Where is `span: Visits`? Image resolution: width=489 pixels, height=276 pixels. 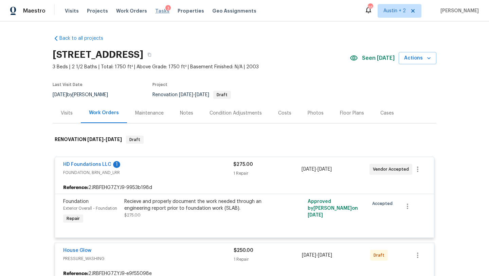 span: Visits is located at coordinates (72, 11).